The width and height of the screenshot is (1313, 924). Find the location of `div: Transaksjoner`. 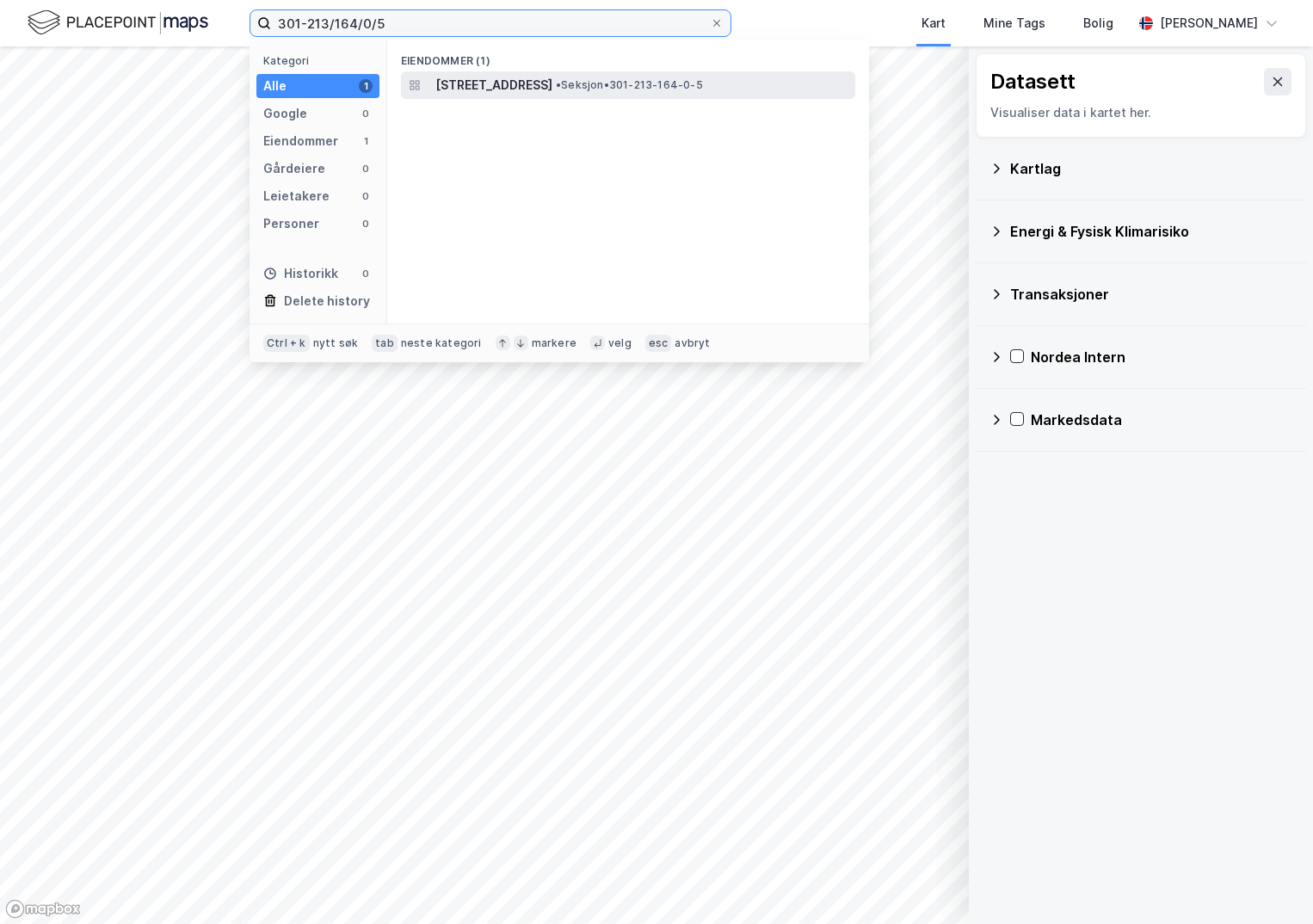

div: Transaksjoner is located at coordinates (1151, 294).